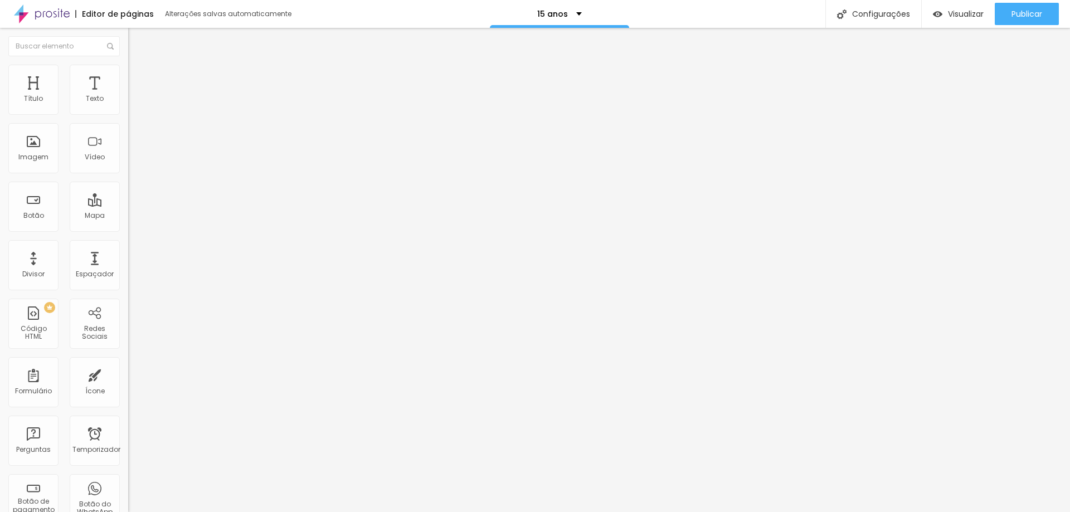  Describe the element at coordinates (95, 157) in the screenshot. I see `font: Vídeo` at that location.